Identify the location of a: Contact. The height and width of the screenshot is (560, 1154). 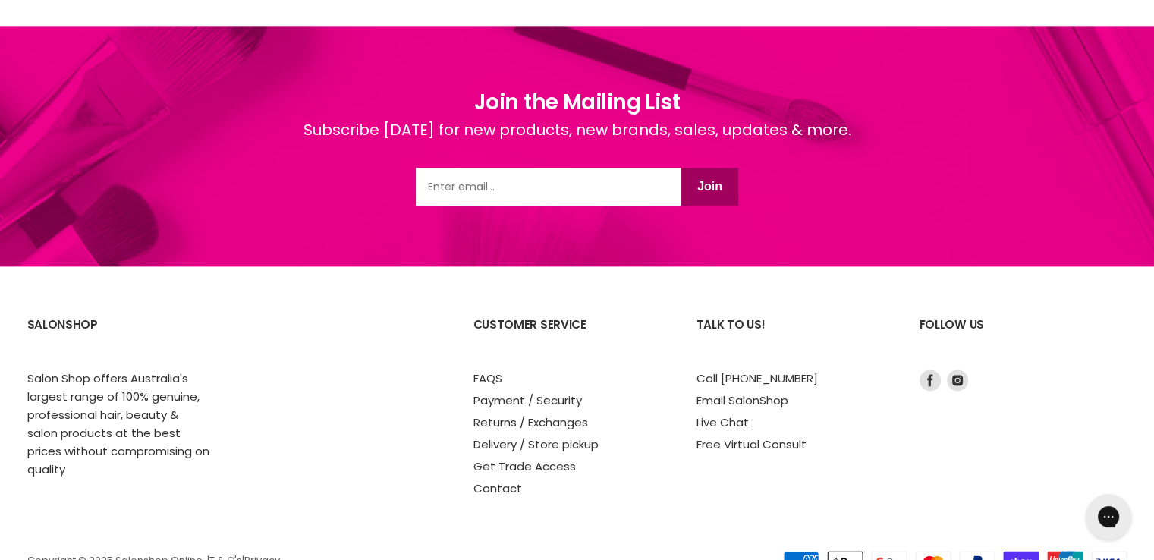
(498, 488).